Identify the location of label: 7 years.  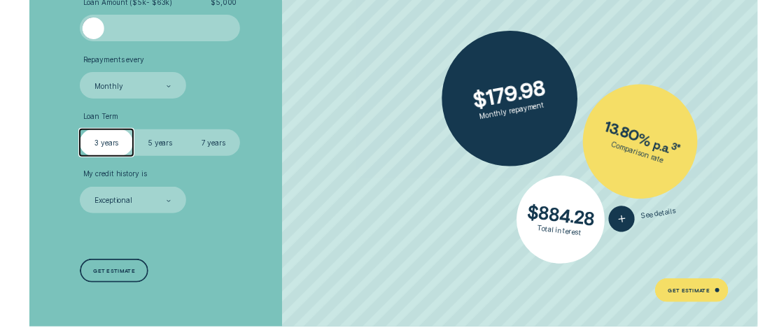
(213, 143).